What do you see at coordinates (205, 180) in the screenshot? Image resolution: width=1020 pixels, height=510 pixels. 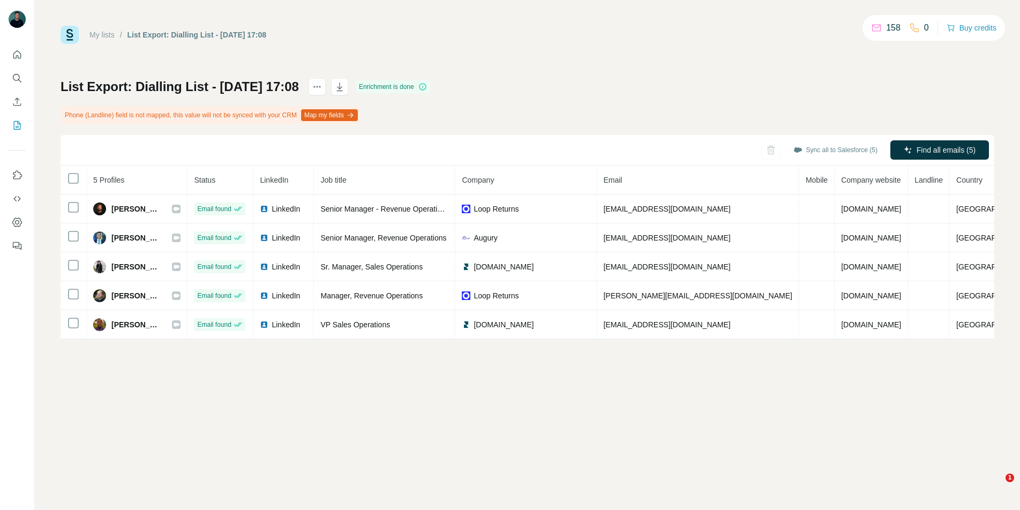 I see `span: Status` at bounding box center [205, 180].